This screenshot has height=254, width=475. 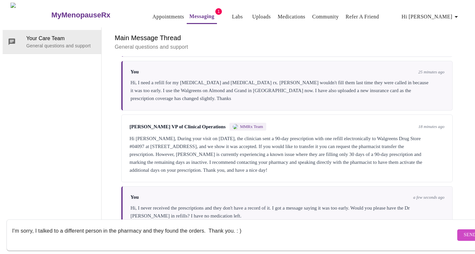 I want to click on button: Medications, so click(x=291, y=17).